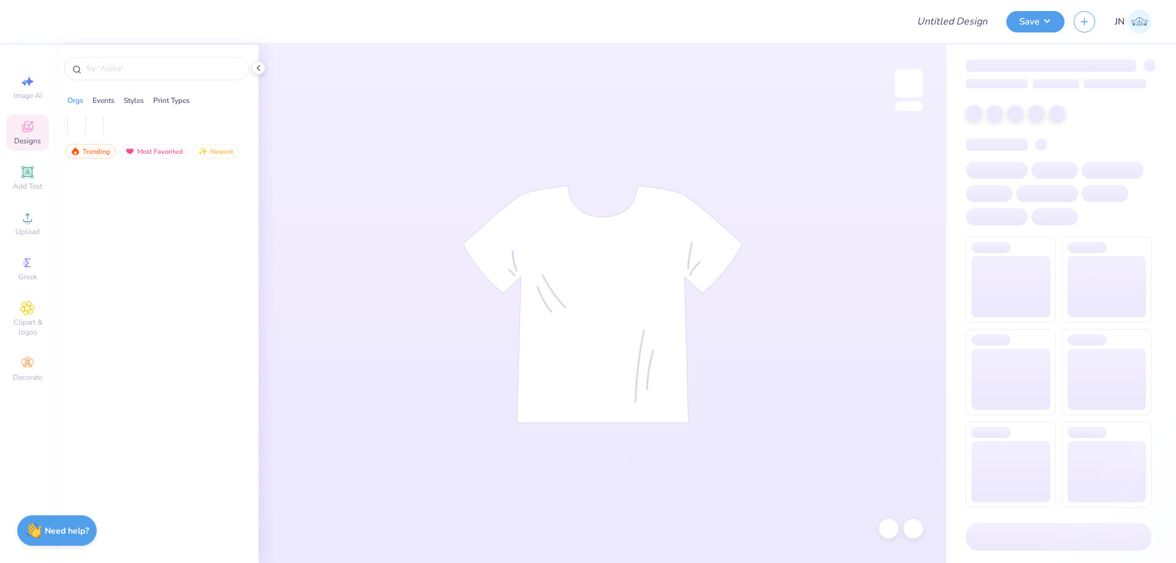 Image resolution: width=1176 pixels, height=563 pixels. What do you see at coordinates (28, 96) in the screenshot?
I see `span: Image AI` at bounding box center [28, 96].